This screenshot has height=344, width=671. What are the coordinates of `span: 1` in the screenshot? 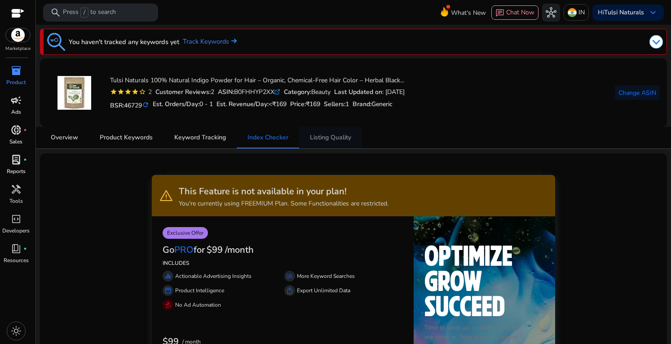 It's located at (347, 104).